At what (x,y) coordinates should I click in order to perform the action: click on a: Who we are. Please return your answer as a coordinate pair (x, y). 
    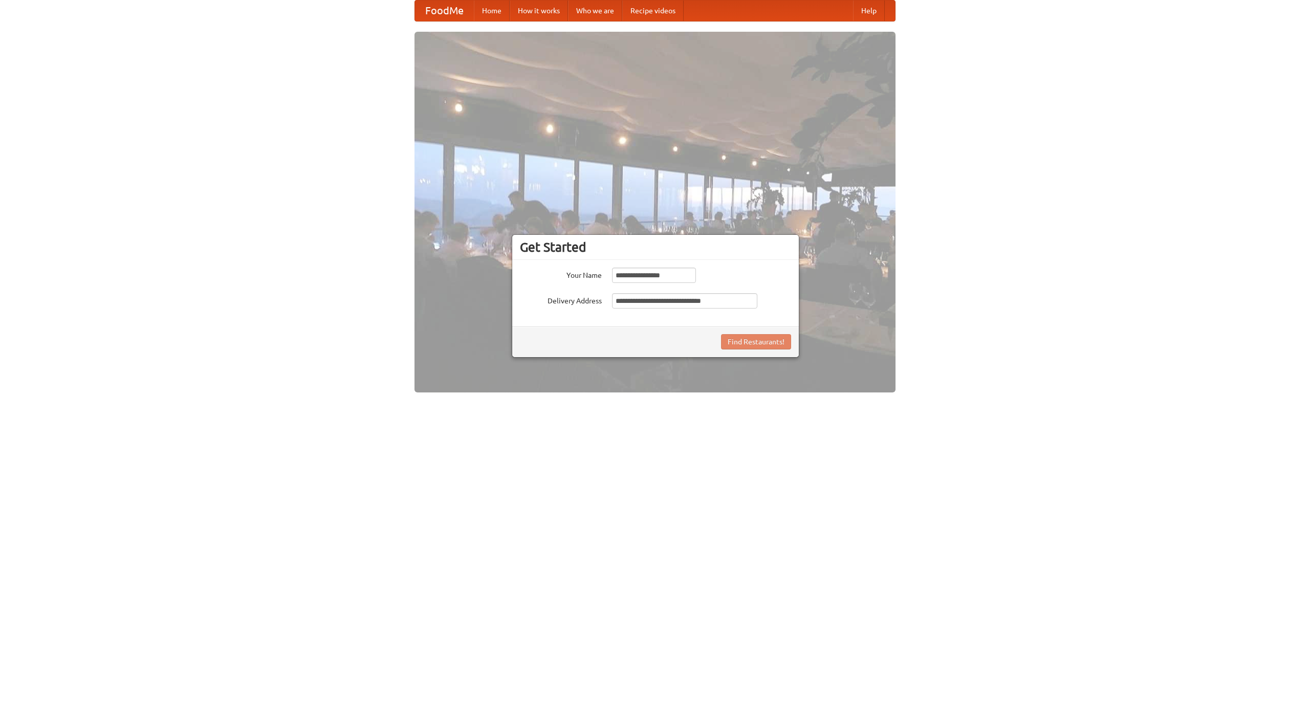
    Looking at the image, I should click on (595, 11).